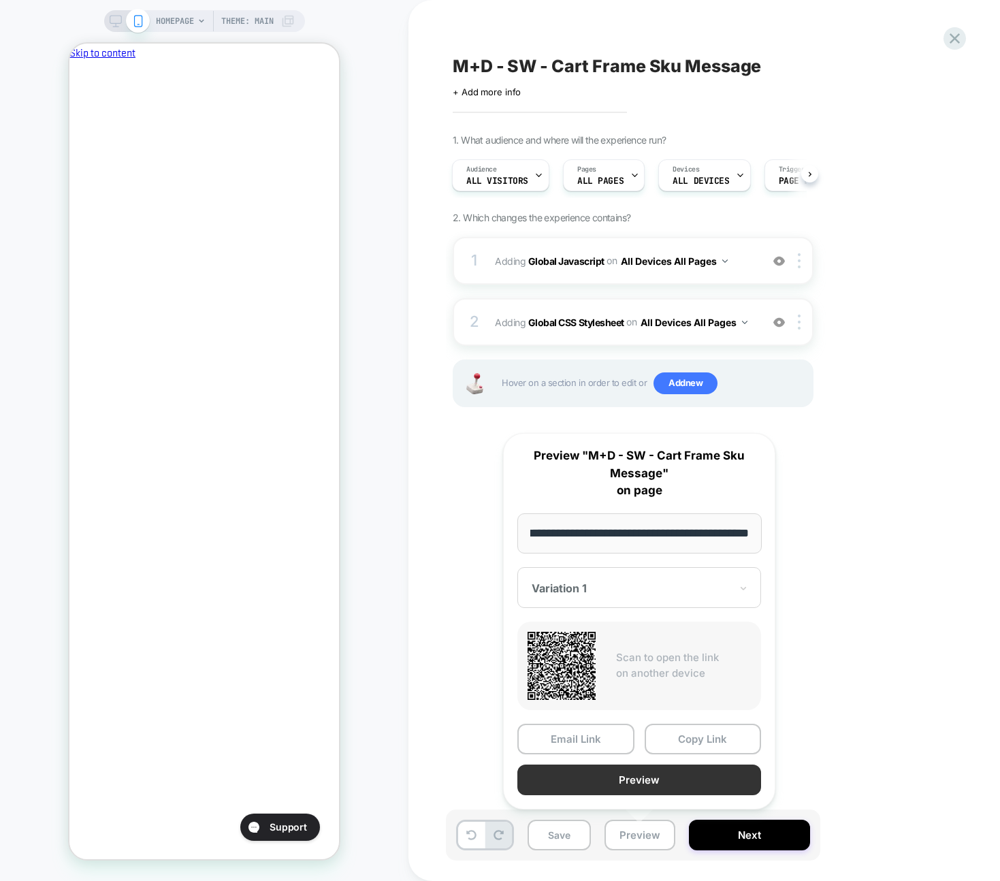 The image size is (1000, 881). Describe the element at coordinates (175, 21) in the screenshot. I see `span: HOMEPAGE` at that location.